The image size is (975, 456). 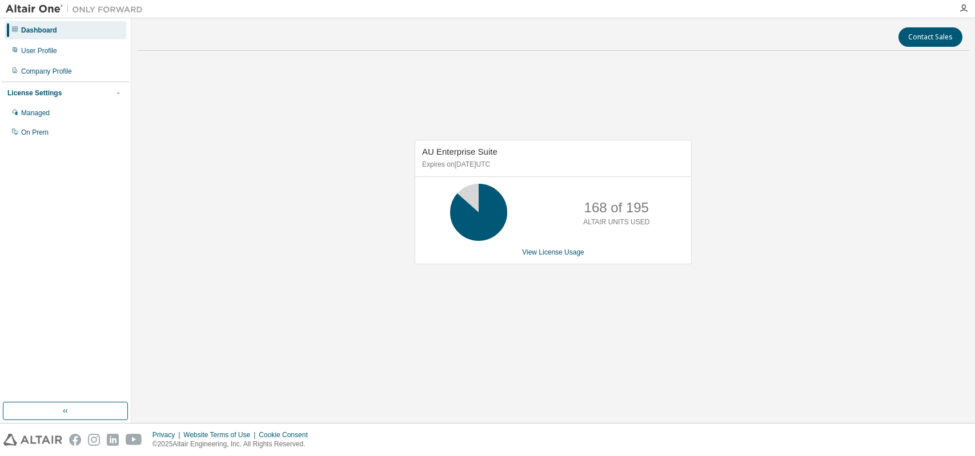 What do you see at coordinates (112, 440) in the screenshot?
I see `img: linkedin.svg` at bounding box center [112, 440].